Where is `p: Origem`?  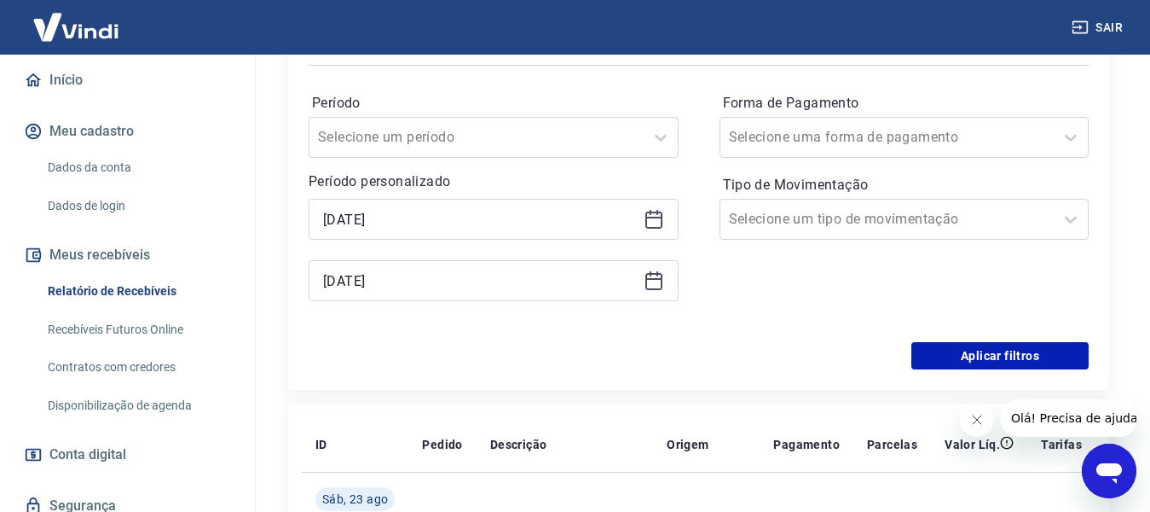 p: Origem is located at coordinates (687, 444).